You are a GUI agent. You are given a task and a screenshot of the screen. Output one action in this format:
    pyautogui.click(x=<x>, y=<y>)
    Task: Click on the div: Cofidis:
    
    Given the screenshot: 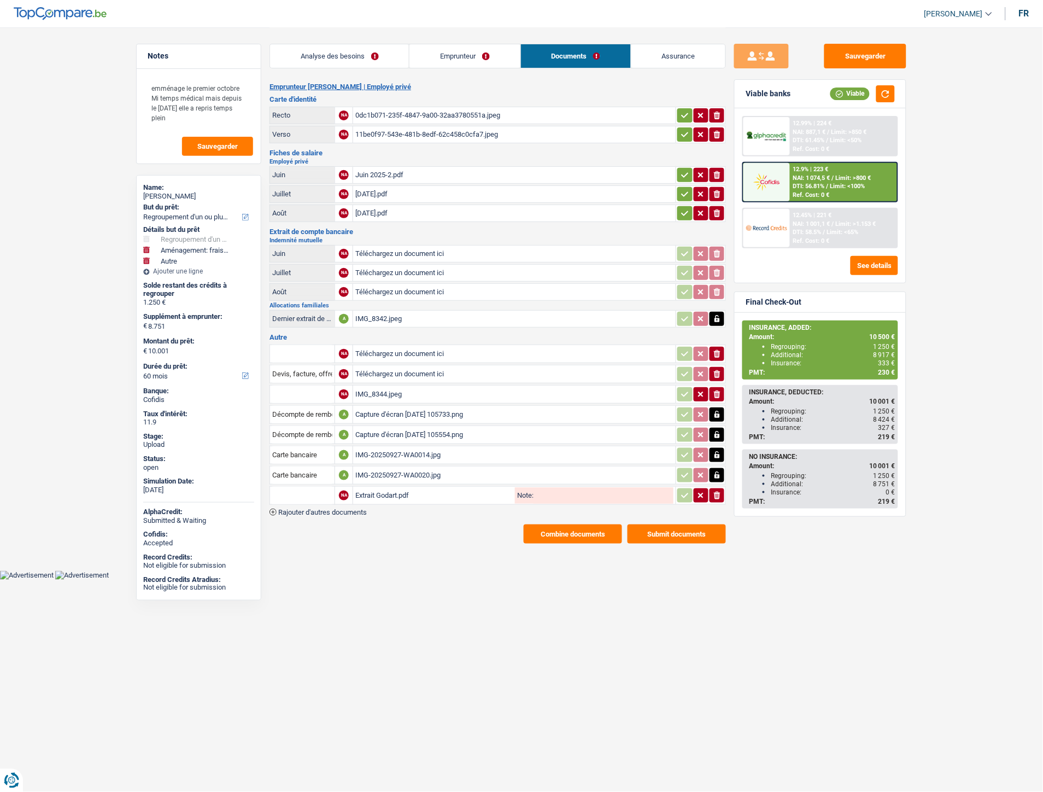 What is the action you would take?
    pyautogui.click(x=198, y=534)
    